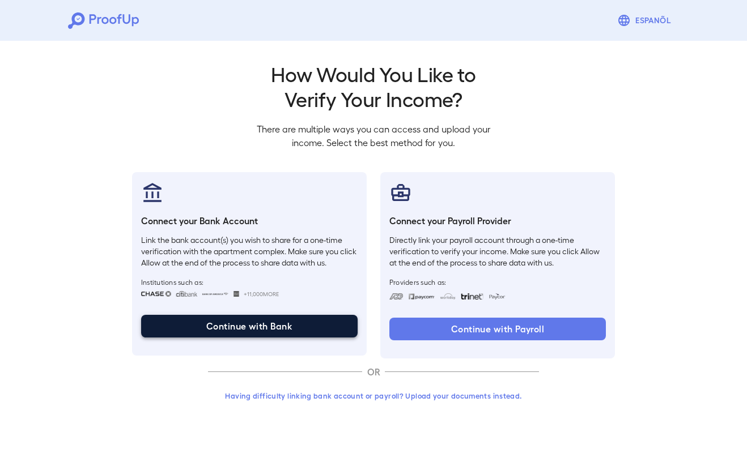 The height and width of the screenshot is (449, 747). Describe the element at coordinates (236, 294) in the screenshot. I see `img: wellsfargo.svg` at that location.